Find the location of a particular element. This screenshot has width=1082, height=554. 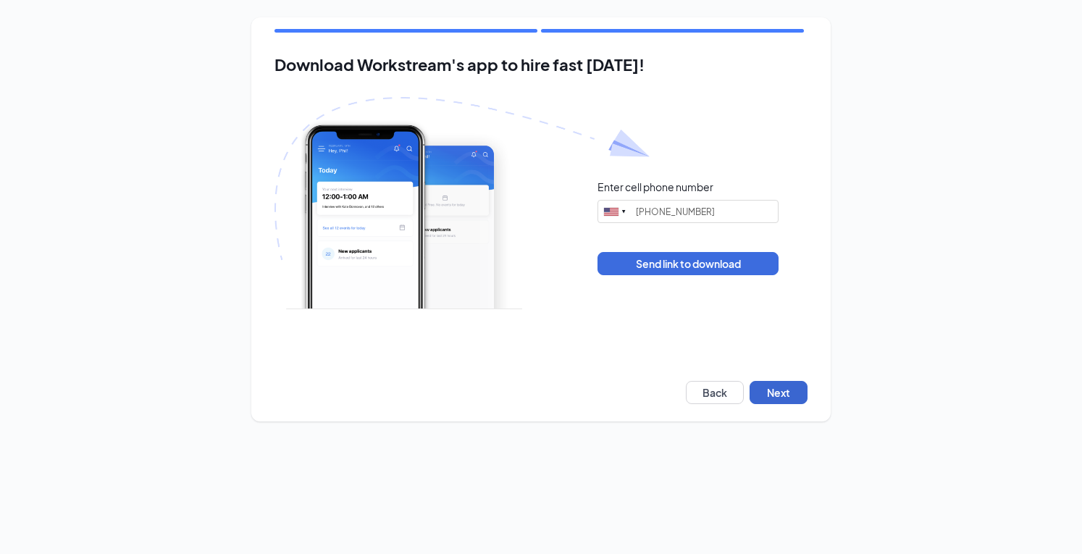

button: Next is located at coordinates (779, 393).